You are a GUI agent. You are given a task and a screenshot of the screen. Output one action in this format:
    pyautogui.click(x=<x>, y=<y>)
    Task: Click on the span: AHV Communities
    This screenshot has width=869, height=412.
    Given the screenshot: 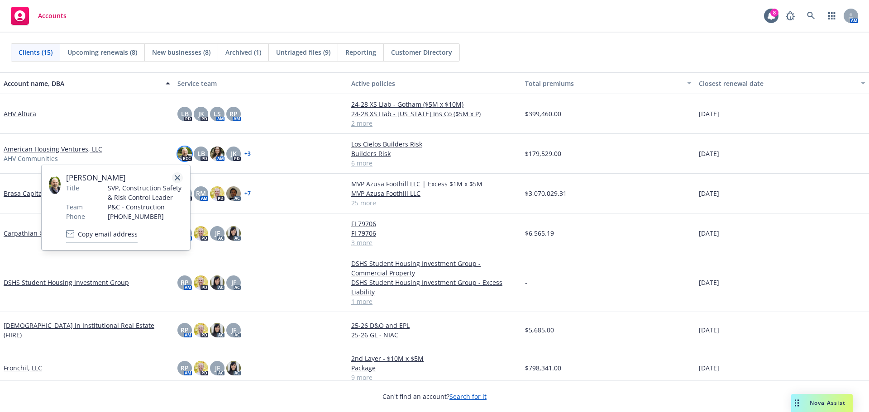 What is the action you would take?
    pyautogui.click(x=31, y=158)
    